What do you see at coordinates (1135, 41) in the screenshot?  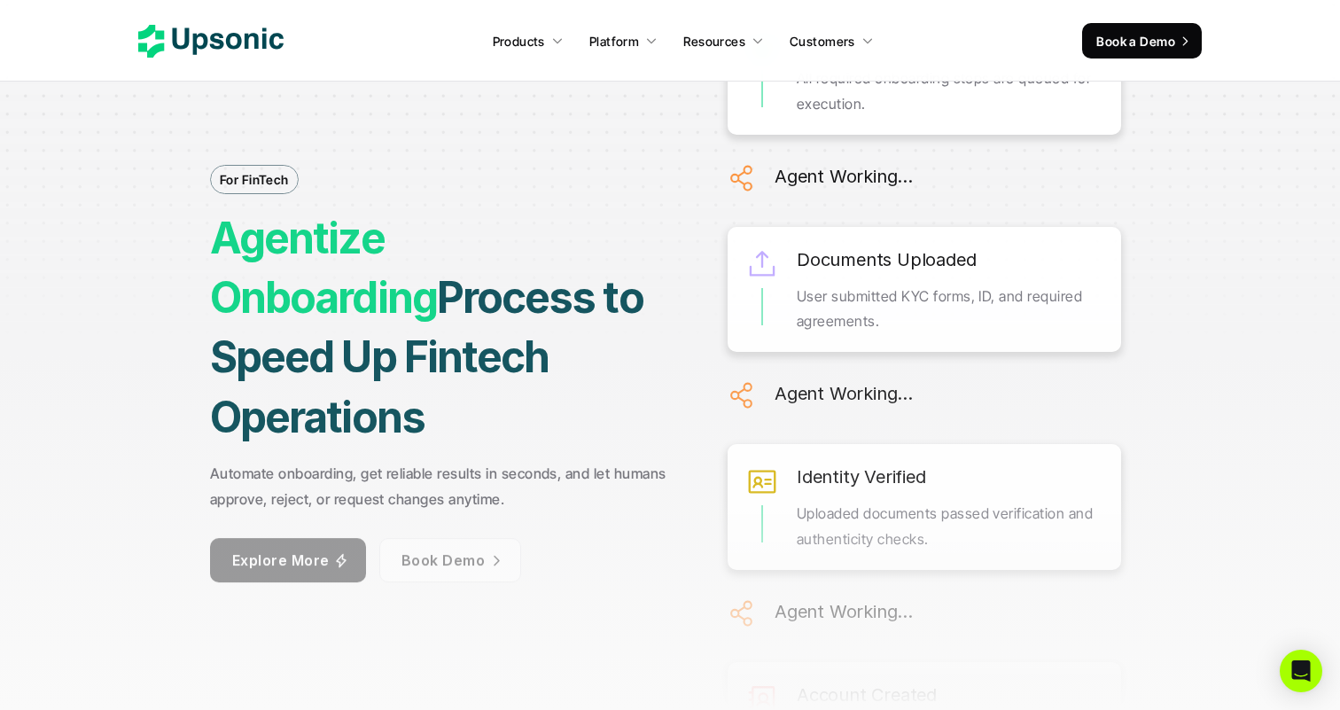 I see `p: Book a Demo` at bounding box center [1135, 41].